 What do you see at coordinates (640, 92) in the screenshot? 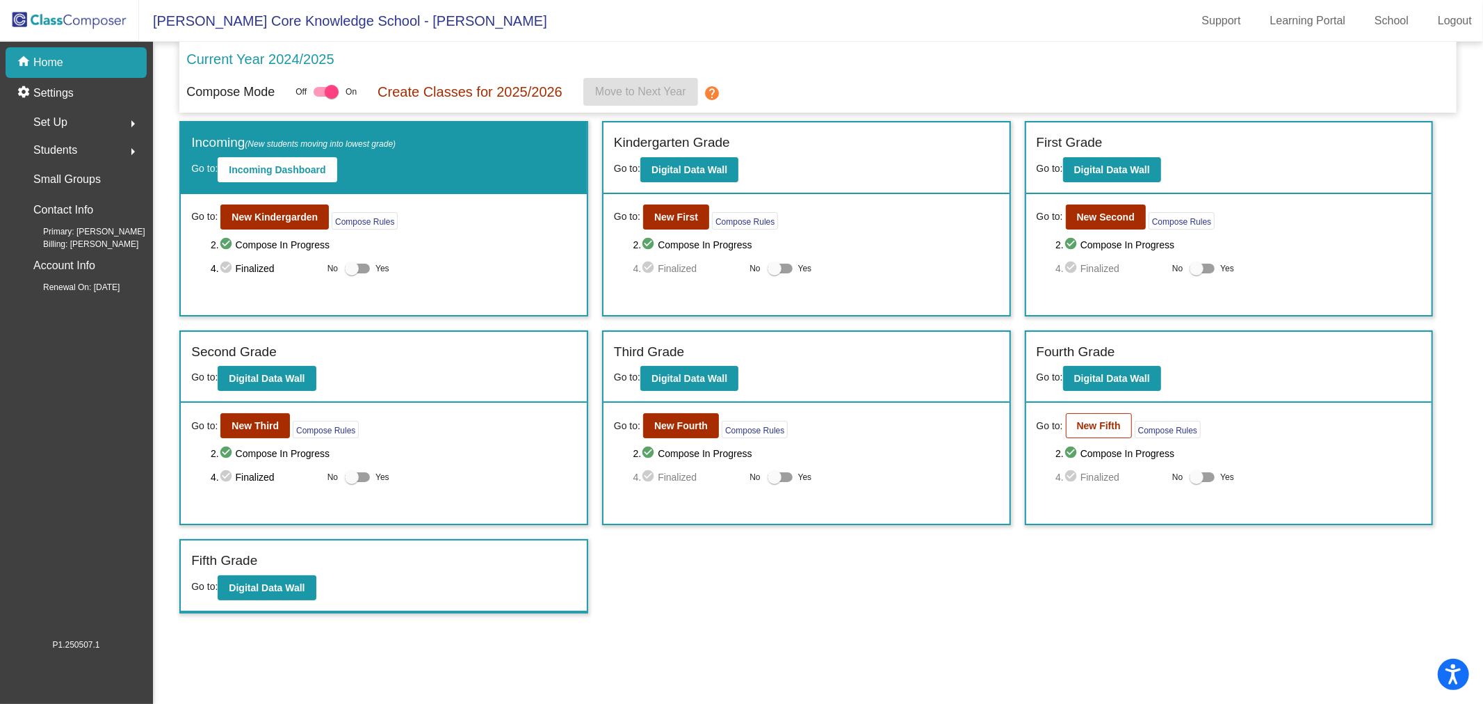
I see `button: Move to Next Year` at bounding box center [640, 92].